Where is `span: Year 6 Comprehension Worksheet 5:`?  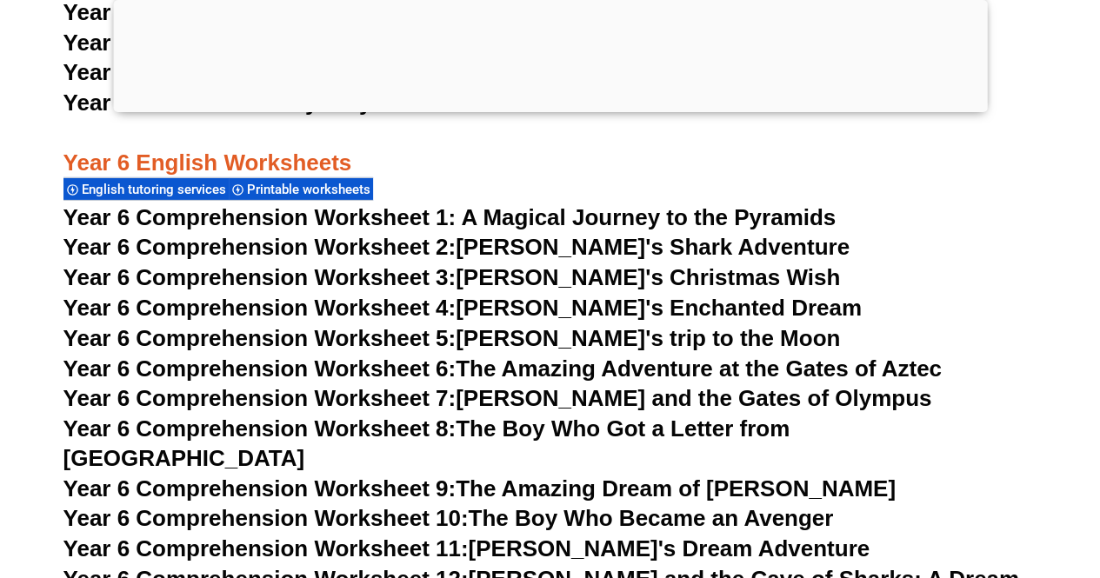
span: Year 6 Comprehension Worksheet 5: is located at coordinates (260, 338).